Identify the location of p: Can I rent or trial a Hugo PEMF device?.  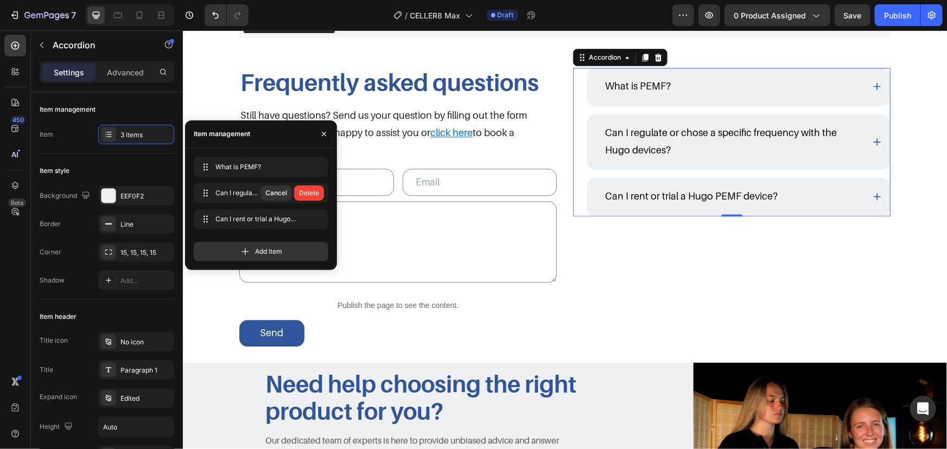
(508, 166).